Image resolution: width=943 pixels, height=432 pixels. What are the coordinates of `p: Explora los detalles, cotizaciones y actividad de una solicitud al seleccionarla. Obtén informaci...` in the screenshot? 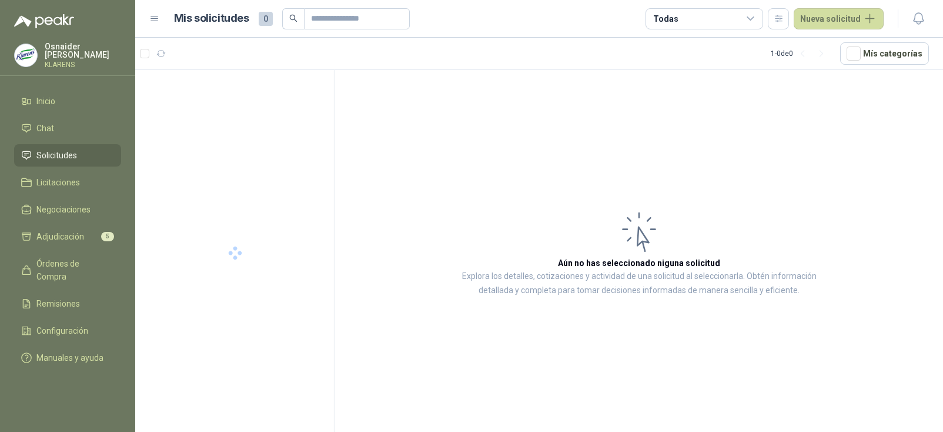 It's located at (639, 283).